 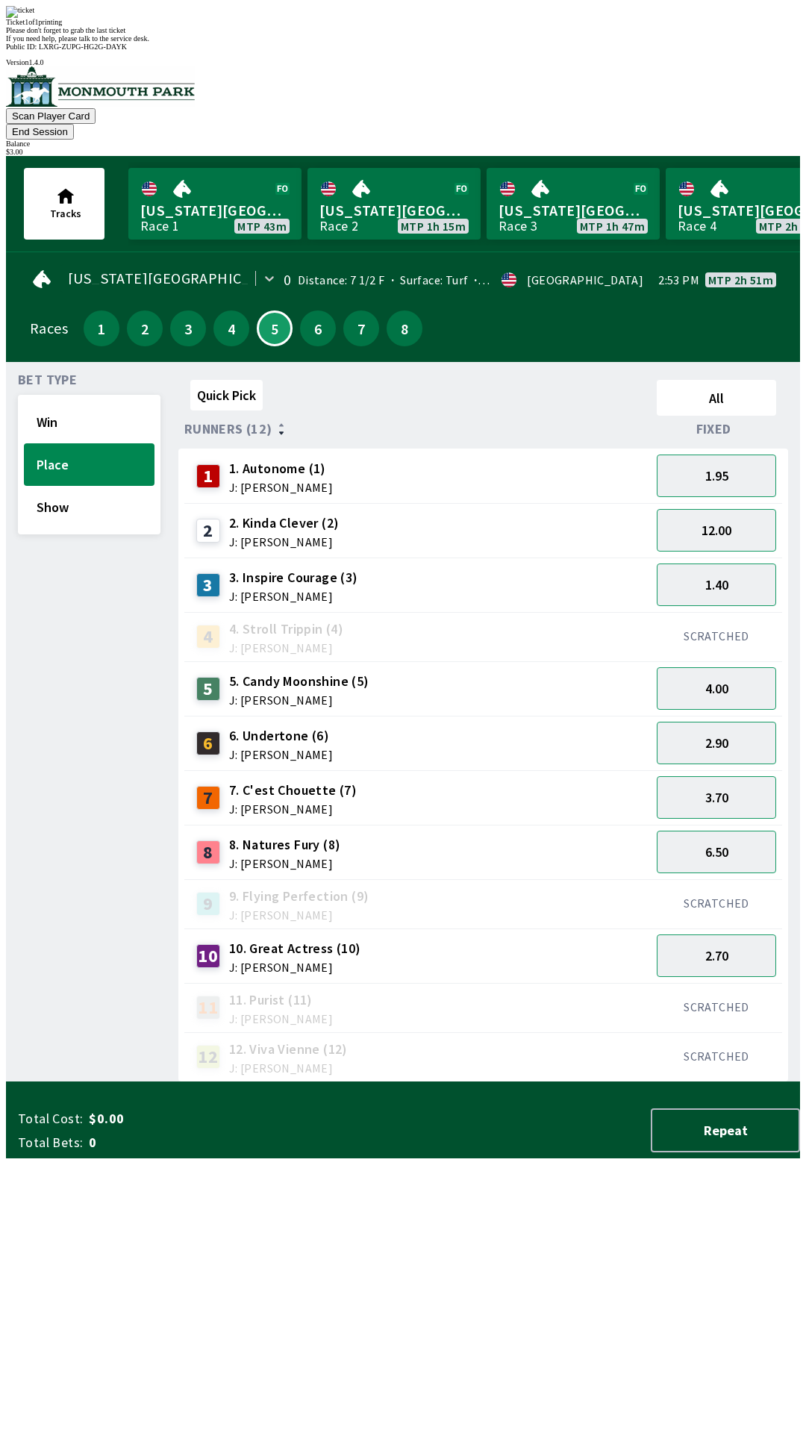 I want to click on button: Show, so click(x=89, y=507).